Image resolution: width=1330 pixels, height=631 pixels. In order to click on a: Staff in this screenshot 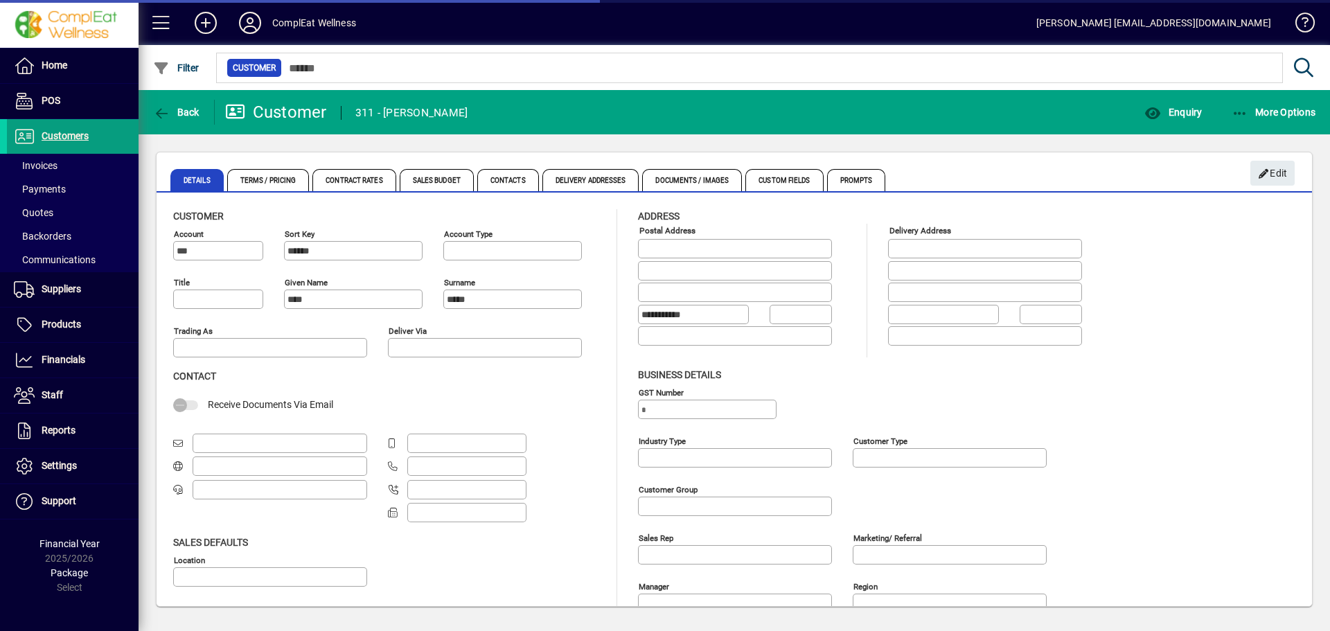, I will do `click(73, 395)`.